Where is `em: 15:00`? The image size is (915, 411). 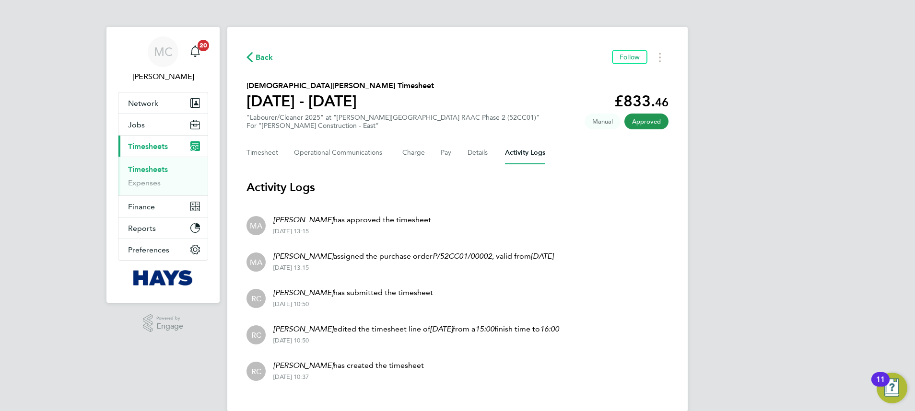 em: 15:00 is located at coordinates (485, 329).